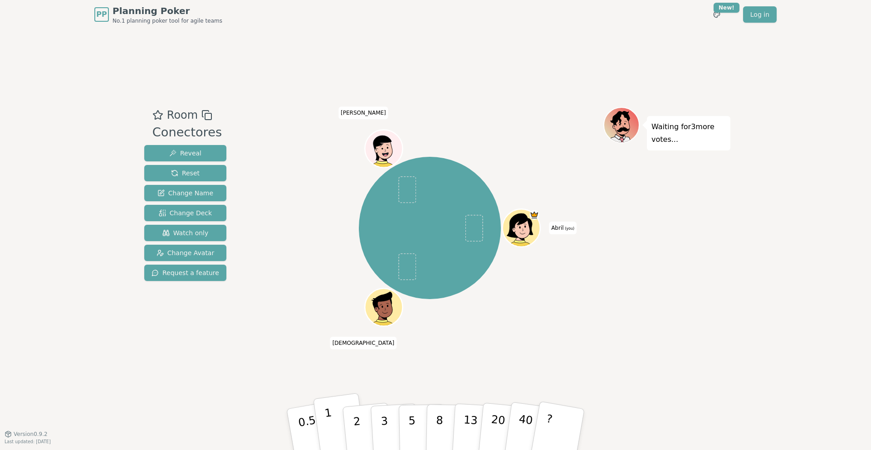  What do you see at coordinates (726, 8) in the screenshot?
I see `div: New!` at bounding box center [726, 8].